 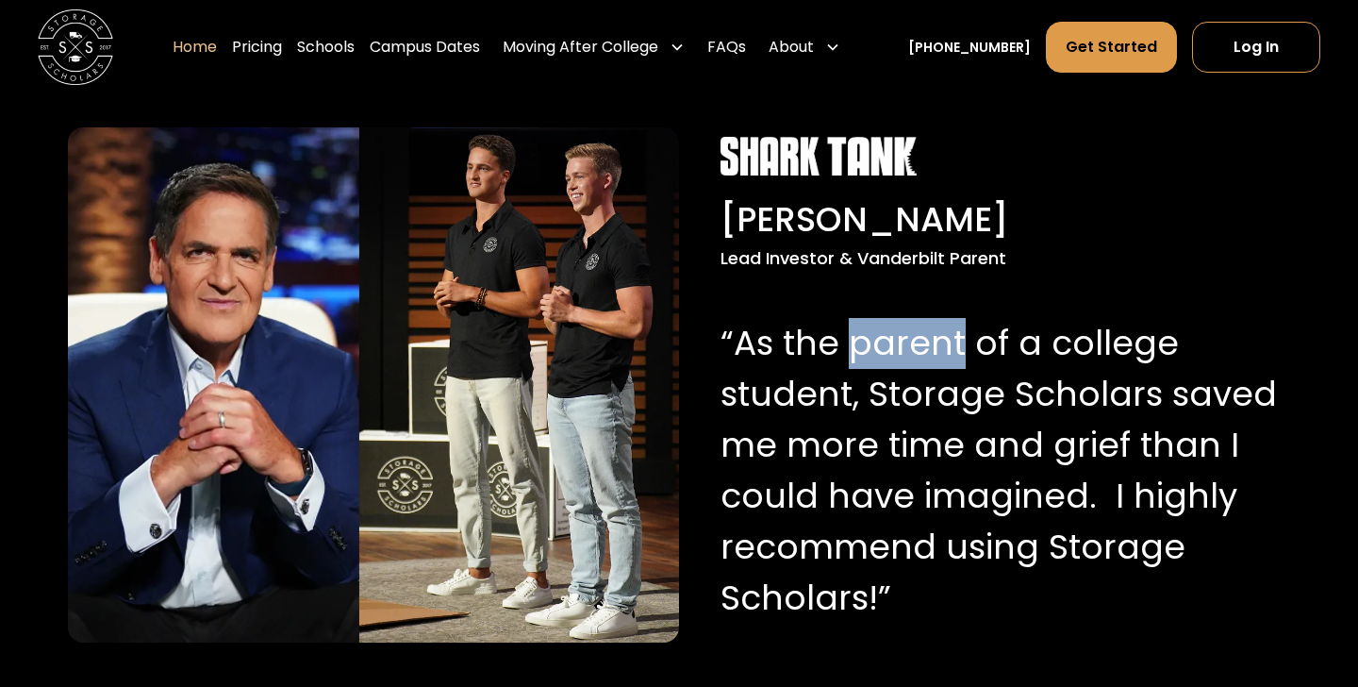 What do you see at coordinates (1000, 471) in the screenshot?
I see `p: “As the parent of a college student, Storage Scholars saved me more time and grief than I could h...` at bounding box center [1000, 471].